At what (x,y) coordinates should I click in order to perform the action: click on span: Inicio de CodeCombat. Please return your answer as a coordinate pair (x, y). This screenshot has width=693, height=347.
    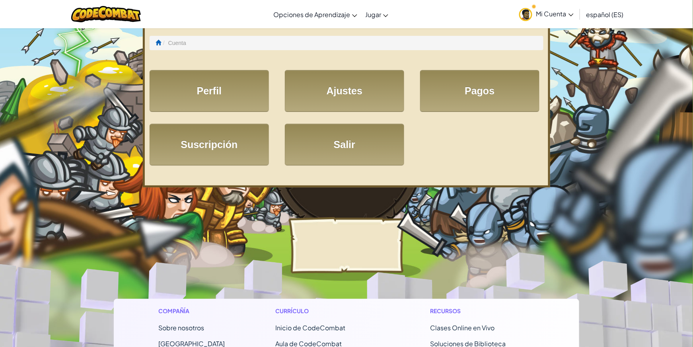
    Looking at the image, I should click on (310, 327).